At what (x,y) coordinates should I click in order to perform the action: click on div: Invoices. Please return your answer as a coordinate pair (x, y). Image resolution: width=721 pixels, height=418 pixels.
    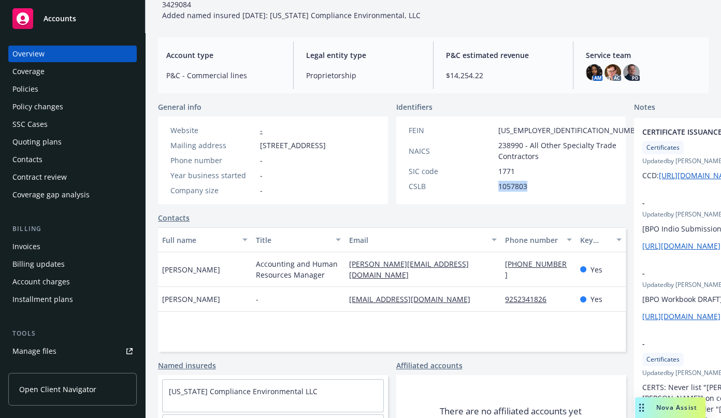
    Looking at the image, I should click on (26, 246).